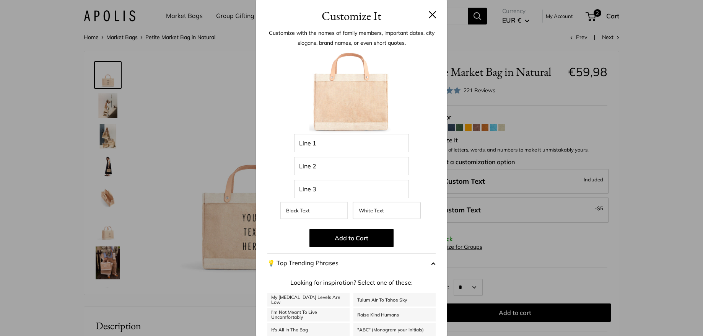 Image resolution: width=703 pixels, height=336 pixels. Describe the element at coordinates (298, 210) in the screenshot. I see `span: Black Text` at that location.